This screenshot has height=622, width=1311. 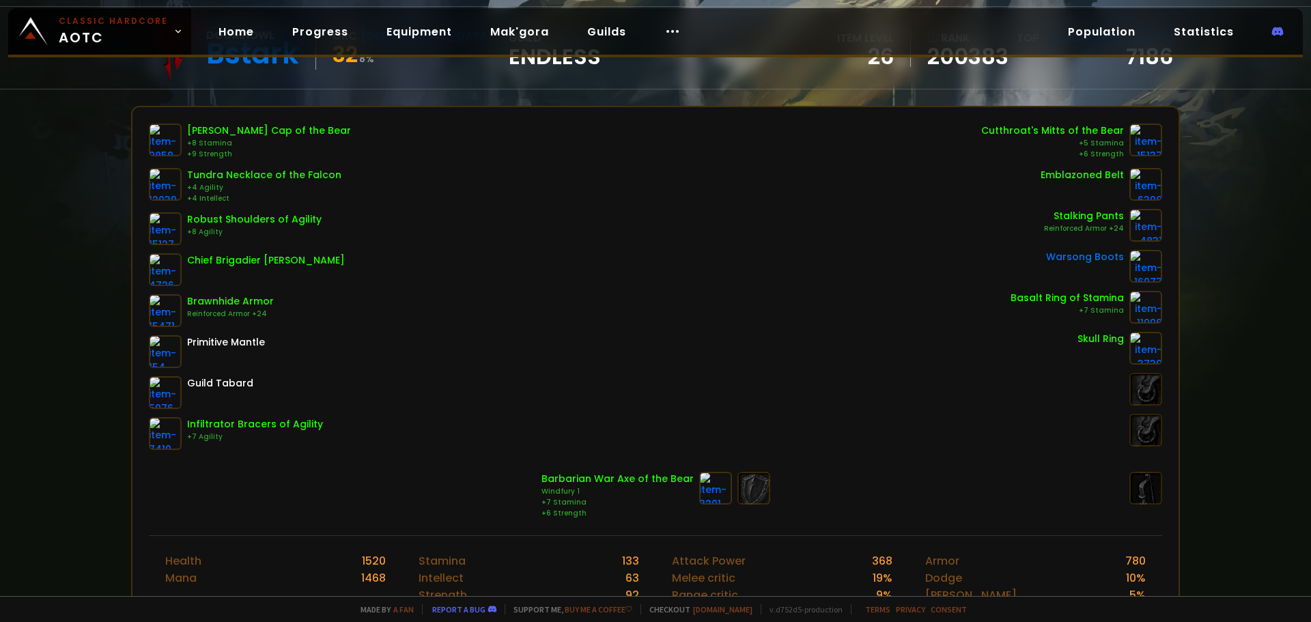 What do you see at coordinates (1146, 140) in the screenshot?
I see `img: item-15137` at bounding box center [1146, 140].